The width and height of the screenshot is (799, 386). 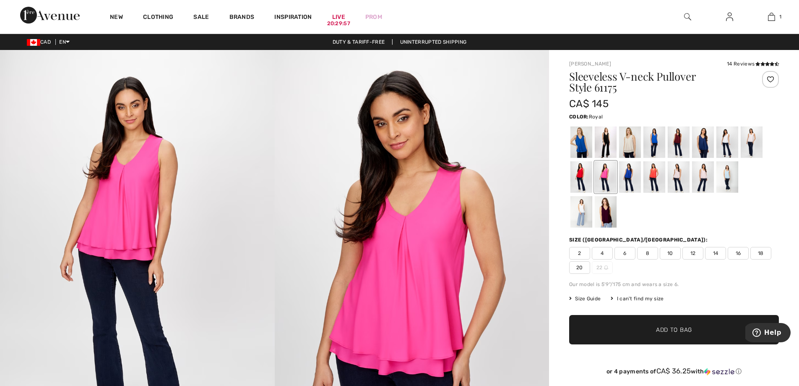 What do you see at coordinates (730, 17) in the screenshot?
I see `img: My Info` at bounding box center [730, 17].